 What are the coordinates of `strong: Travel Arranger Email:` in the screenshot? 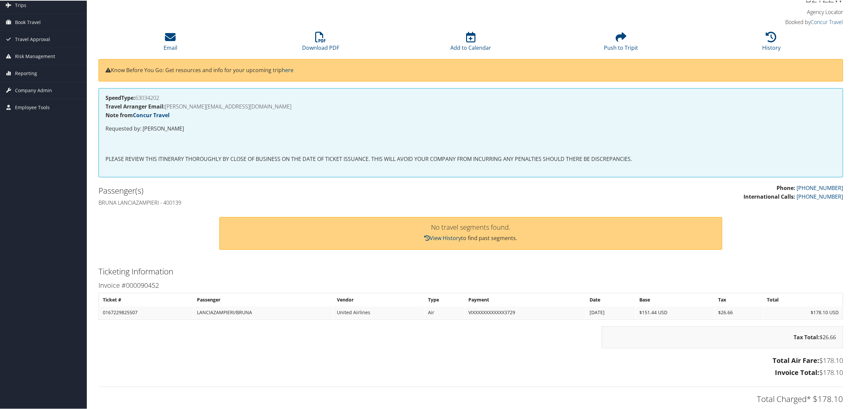 It's located at (135, 106).